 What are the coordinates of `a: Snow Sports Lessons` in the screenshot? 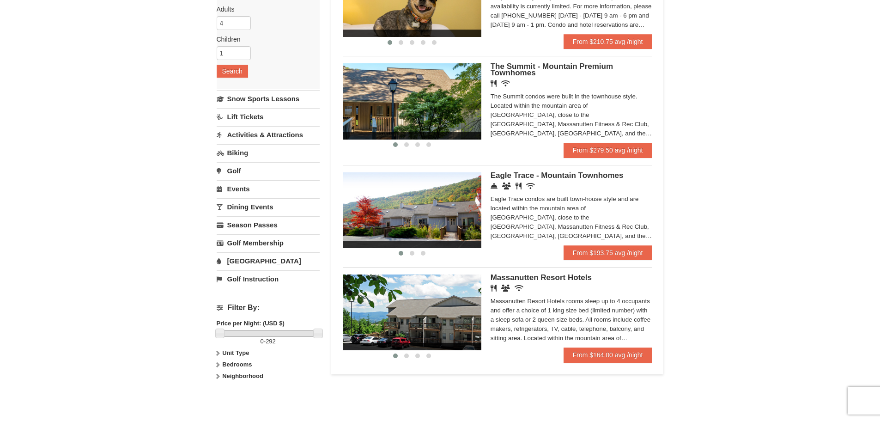 It's located at (268, 98).